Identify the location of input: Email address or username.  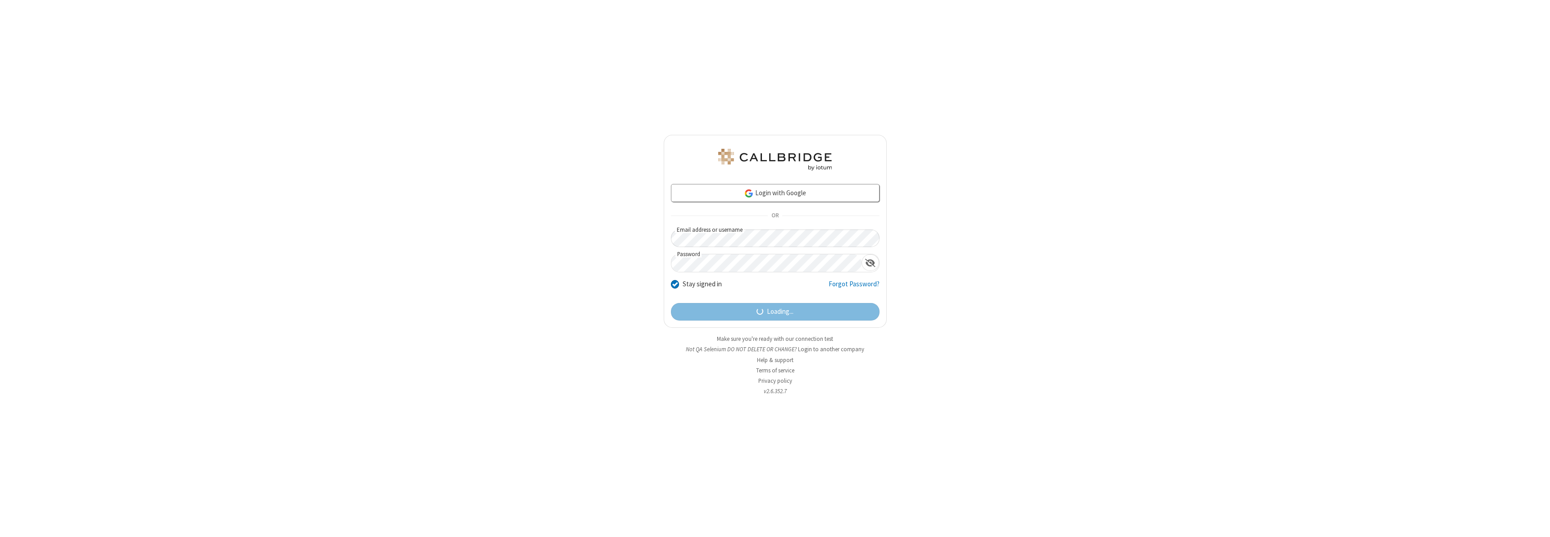
(775, 238).